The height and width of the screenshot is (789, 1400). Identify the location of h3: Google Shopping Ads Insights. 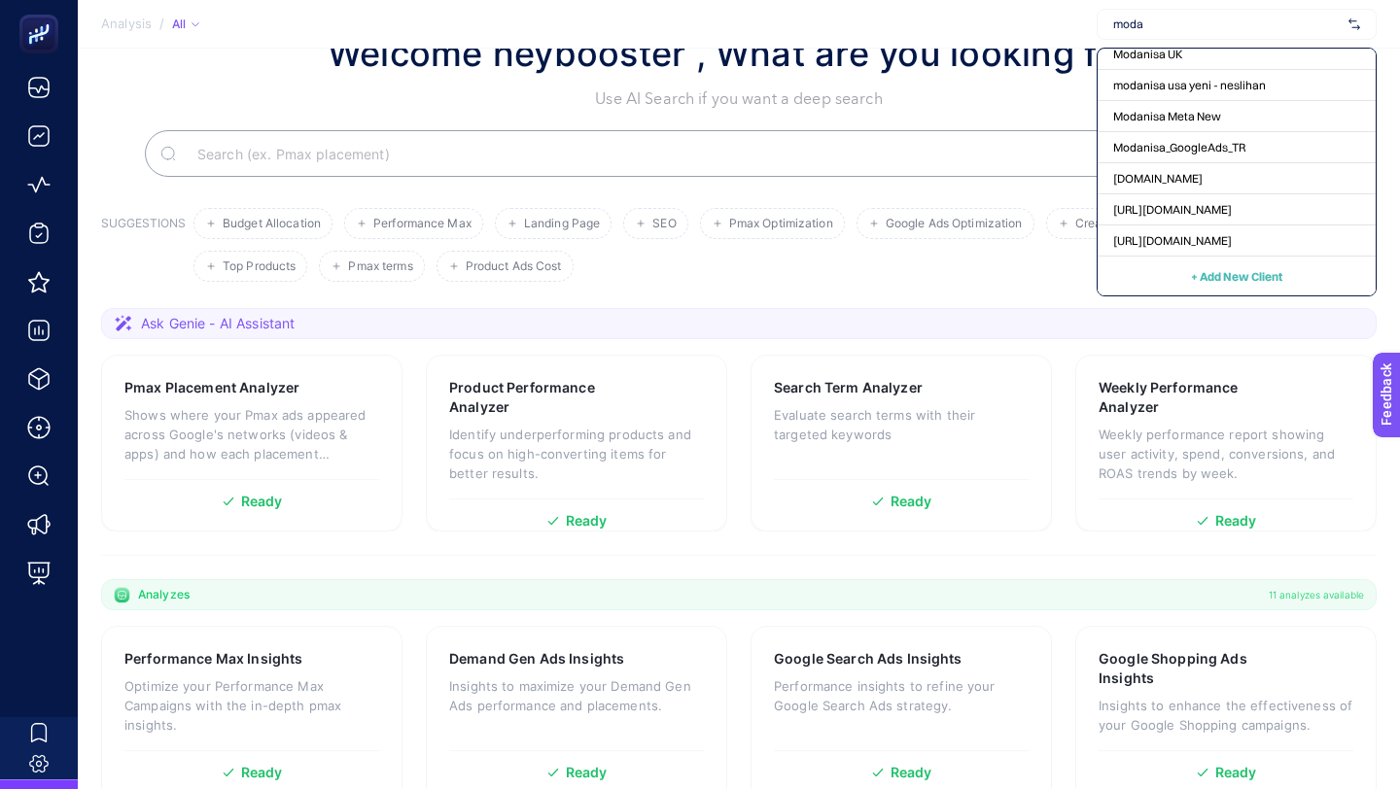
(1195, 669).